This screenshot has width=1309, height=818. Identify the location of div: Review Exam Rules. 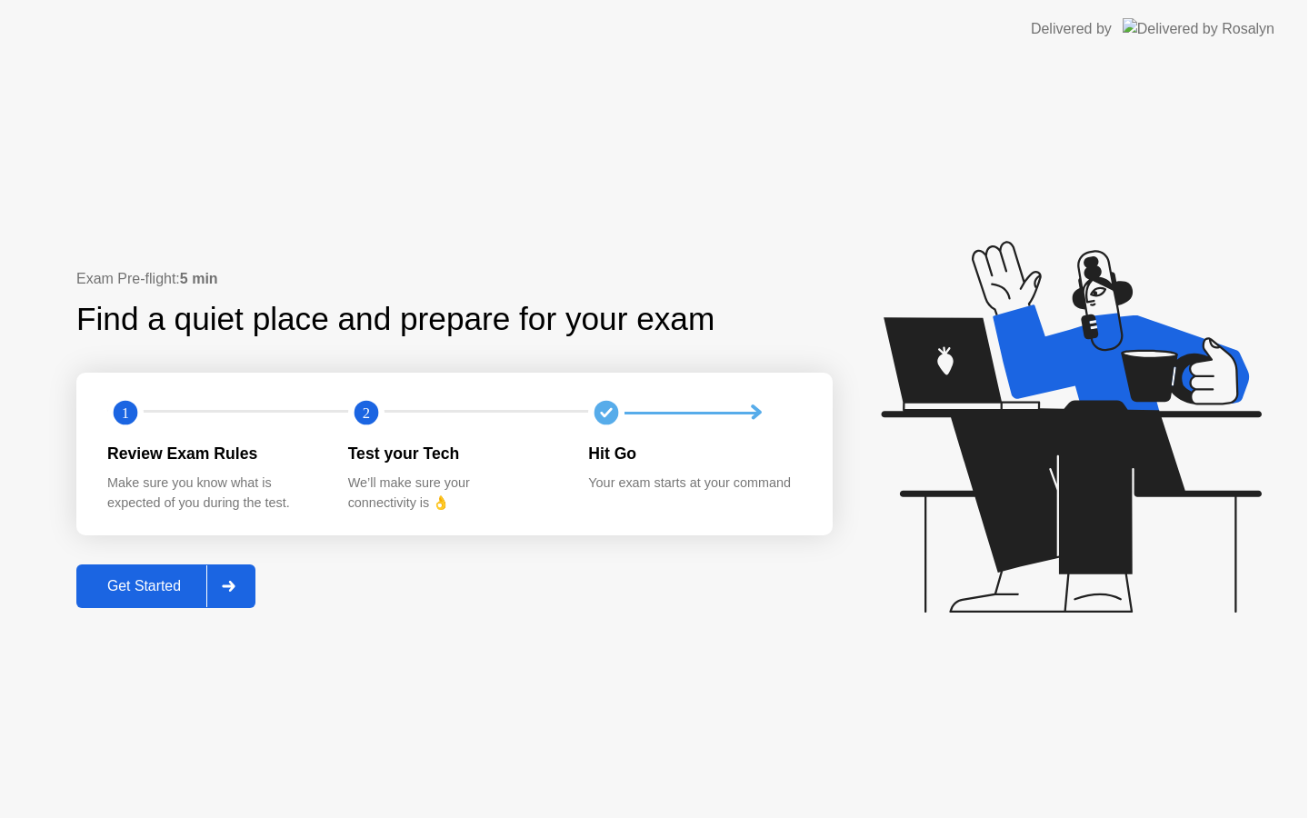
(213, 454).